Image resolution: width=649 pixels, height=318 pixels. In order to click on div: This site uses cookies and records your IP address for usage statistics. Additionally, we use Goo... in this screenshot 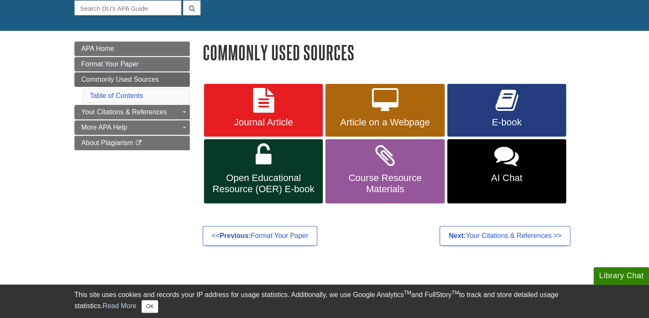, I will do `click(325, 301)`.